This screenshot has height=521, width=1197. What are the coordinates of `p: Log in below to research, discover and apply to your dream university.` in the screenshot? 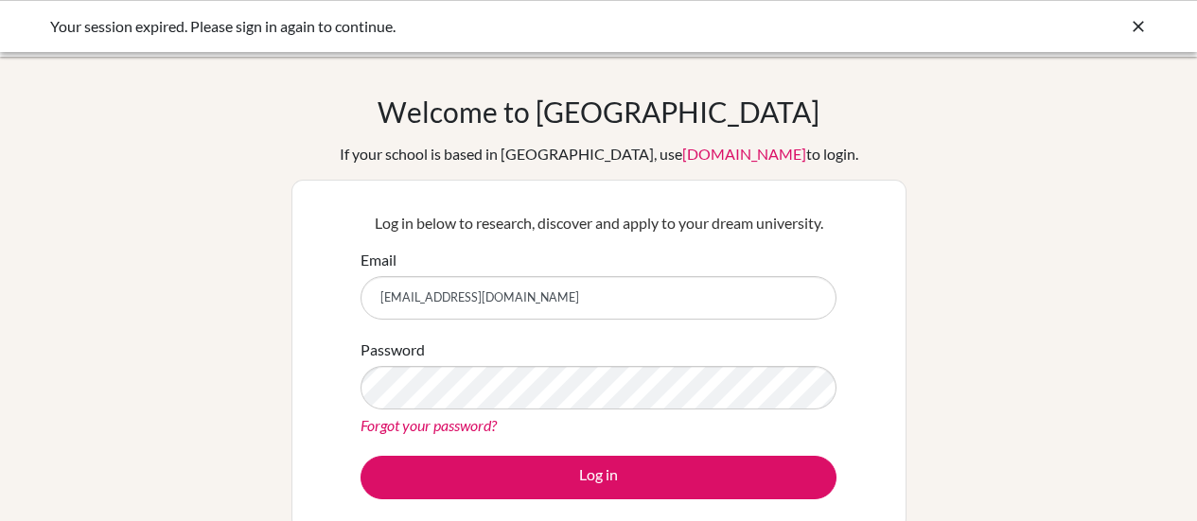 It's located at (598, 223).